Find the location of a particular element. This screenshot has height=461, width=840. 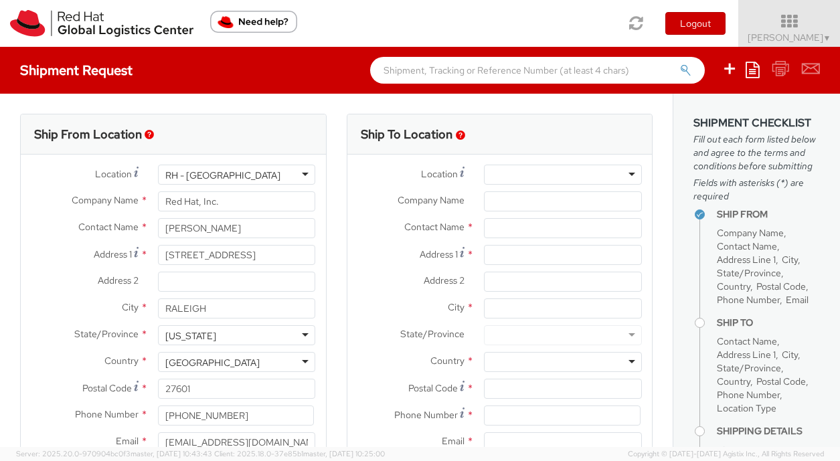

button: Logout is located at coordinates (696, 23).